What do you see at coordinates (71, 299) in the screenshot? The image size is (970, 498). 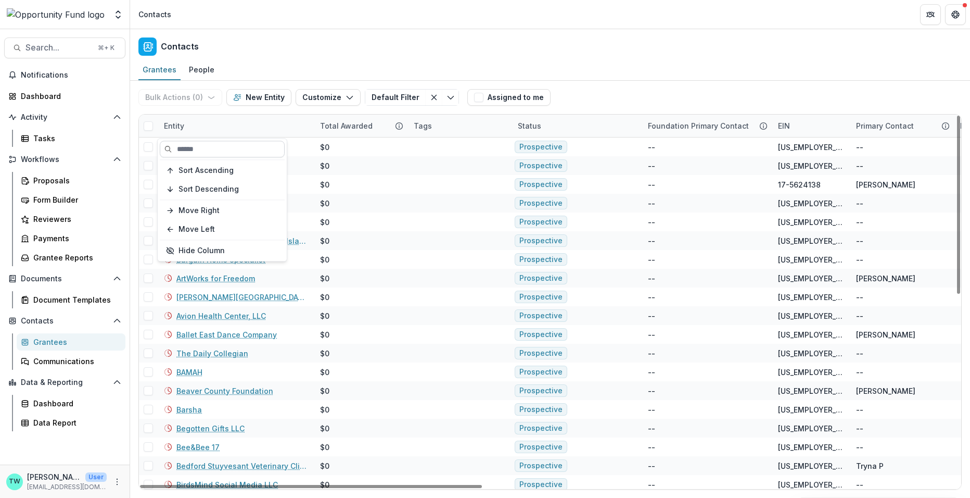 I see `a: Document Templates` at bounding box center [71, 299].